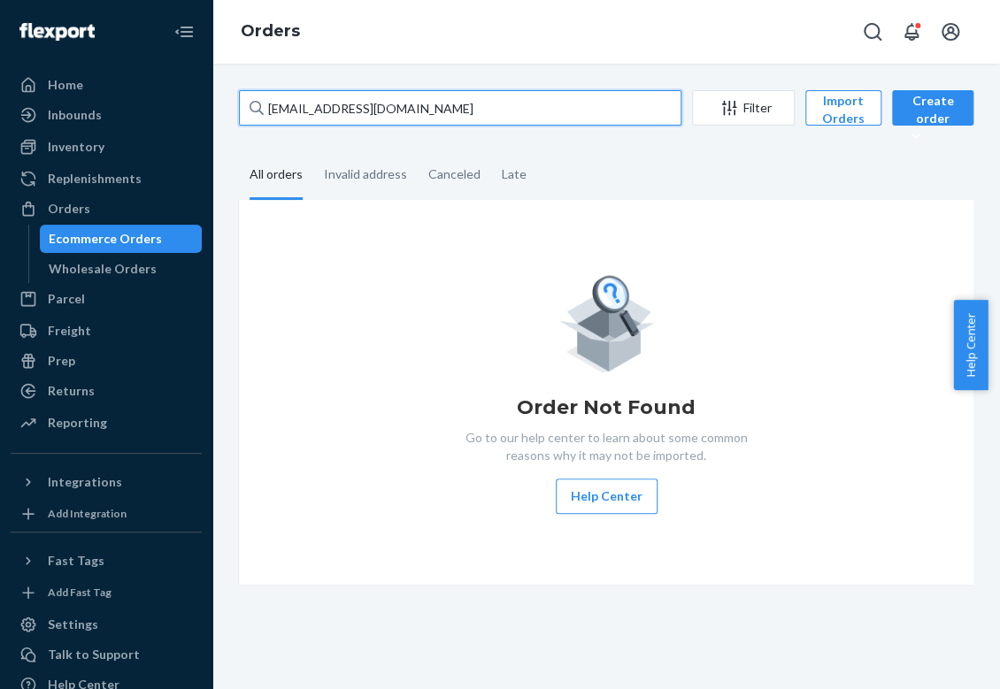 The image size is (1000, 689). Describe the element at coordinates (121, 269) in the screenshot. I see `a: Wholesale Orders` at that location.